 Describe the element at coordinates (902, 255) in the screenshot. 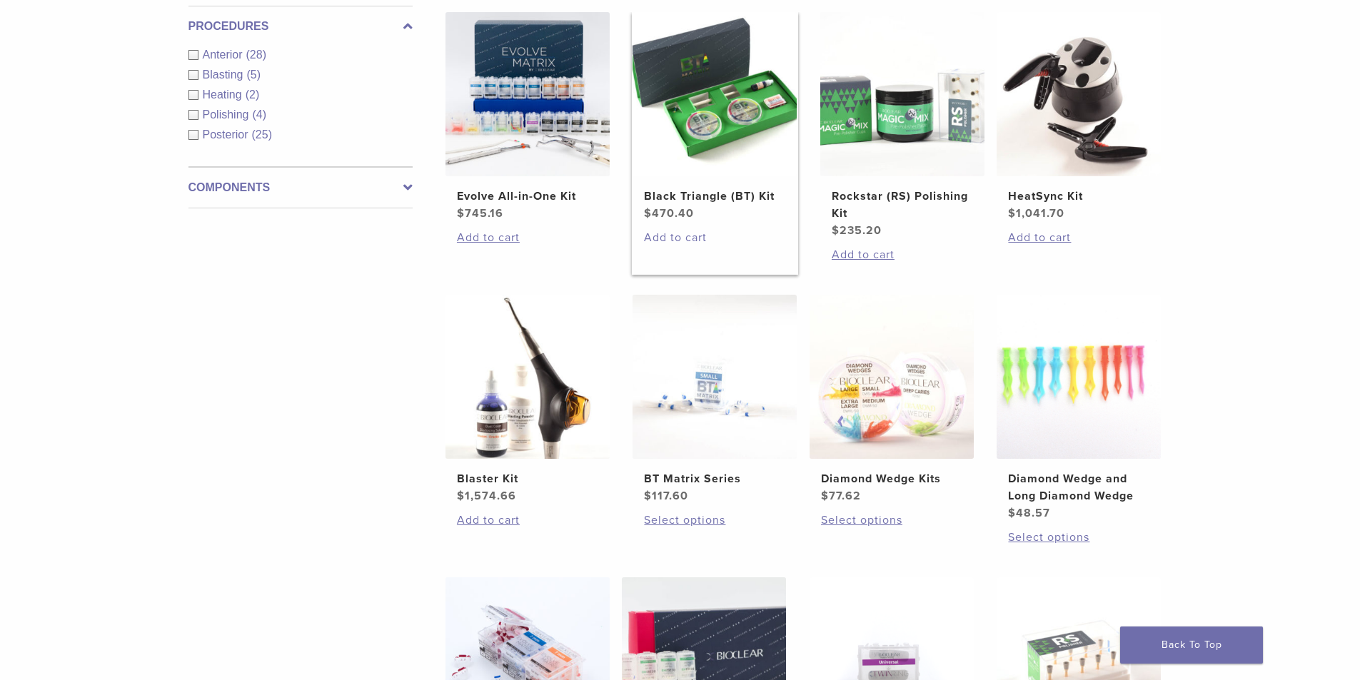

I see `a: Add to cart: “Rockstar (RS) Polishing Kit”` at that location.